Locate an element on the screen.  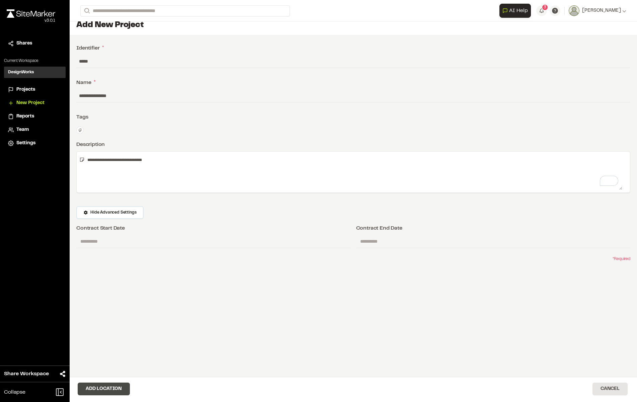
textarea: To enrich screen reader interactions, please activate Accessibility in Grammarly extension settings is located at coordinates (354, 172).